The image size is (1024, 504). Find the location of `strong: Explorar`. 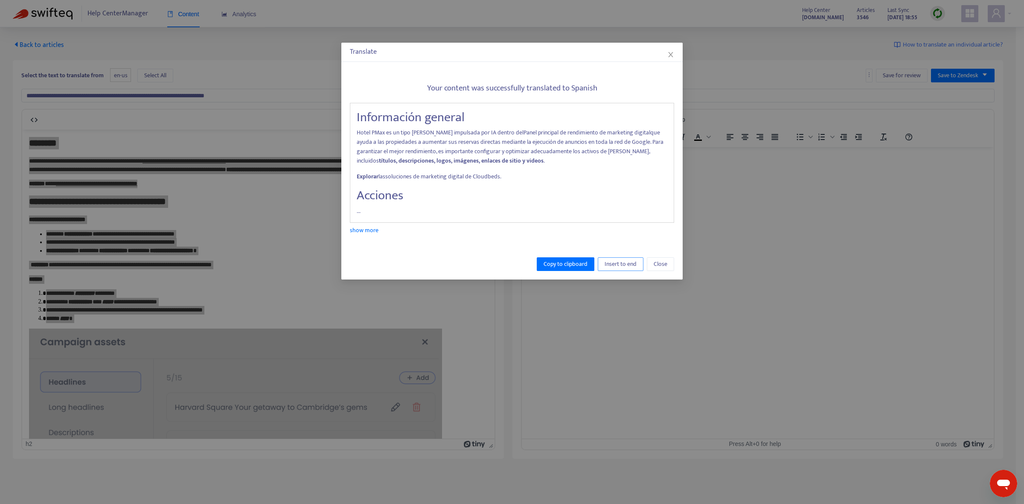

strong: Explorar is located at coordinates (367, 176).